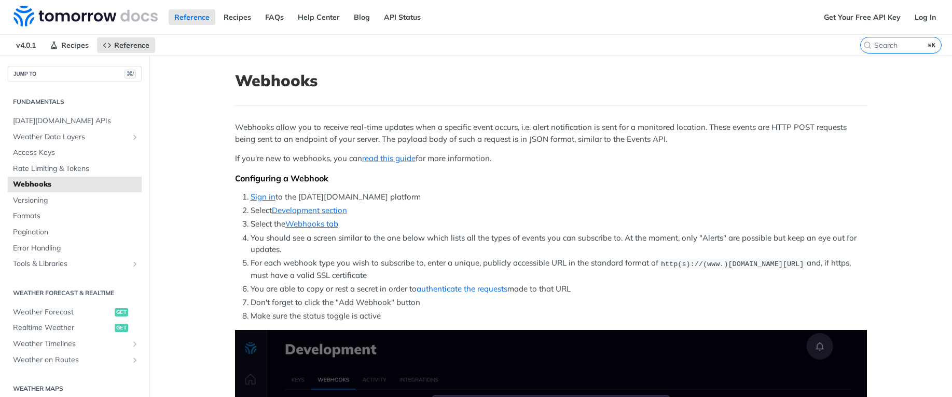 The height and width of the screenshot is (397, 952). What do you see at coordinates (462, 288) in the screenshot?
I see `a: authenticate the requests` at bounding box center [462, 288].